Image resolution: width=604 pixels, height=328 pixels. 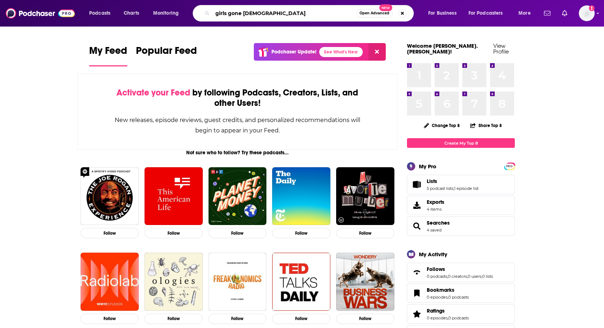 I want to click on a: My Favorite Murder with Karen Kilgariff and Georgia Hardstark, so click(x=365, y=197).